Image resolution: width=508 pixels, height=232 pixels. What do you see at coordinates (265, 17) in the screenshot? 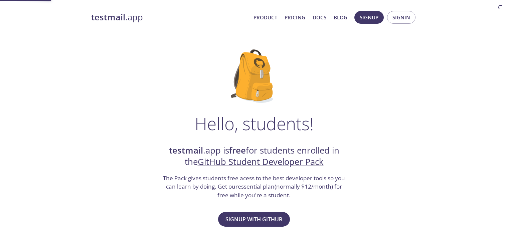
I see `a: Product` at bounding box center [265, 17].